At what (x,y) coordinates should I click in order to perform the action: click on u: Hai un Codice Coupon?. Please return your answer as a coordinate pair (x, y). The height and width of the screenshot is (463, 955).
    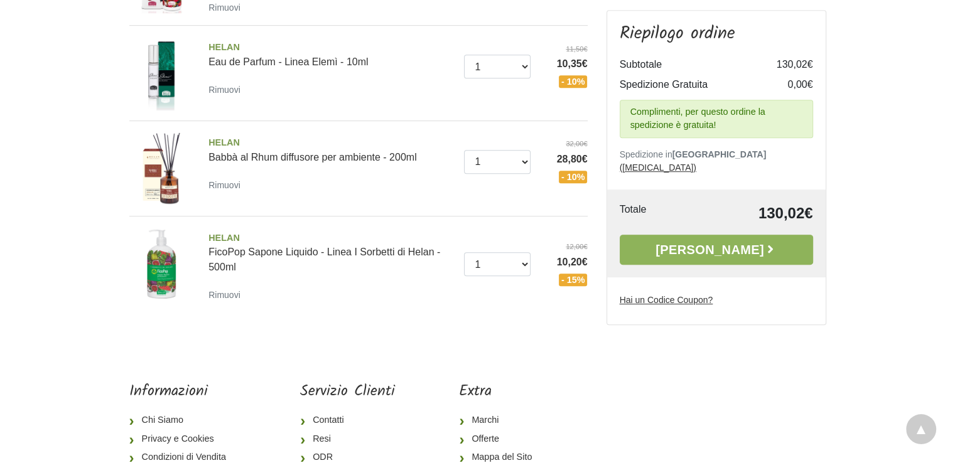
    Looking at the image, I should click on (666, 300).